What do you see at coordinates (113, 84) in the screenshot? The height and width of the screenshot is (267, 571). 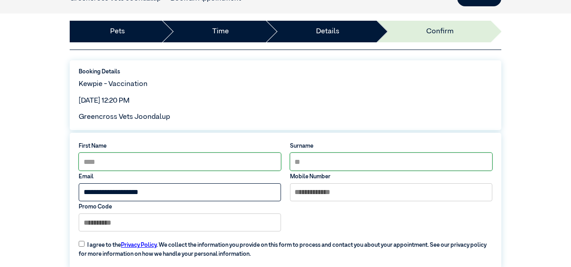 I see `span: Kewpie - Vaccination` at bounding box center [113, 84].